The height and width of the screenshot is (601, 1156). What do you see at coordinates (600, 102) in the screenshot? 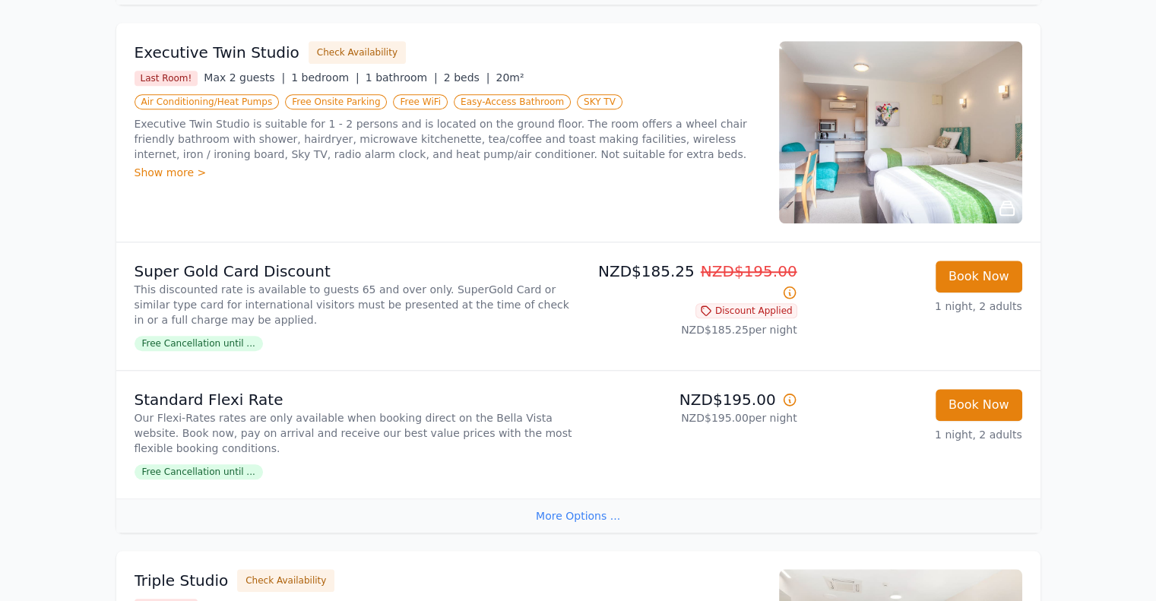
I see `span: SKY TV` at bounding box center [600, 102].